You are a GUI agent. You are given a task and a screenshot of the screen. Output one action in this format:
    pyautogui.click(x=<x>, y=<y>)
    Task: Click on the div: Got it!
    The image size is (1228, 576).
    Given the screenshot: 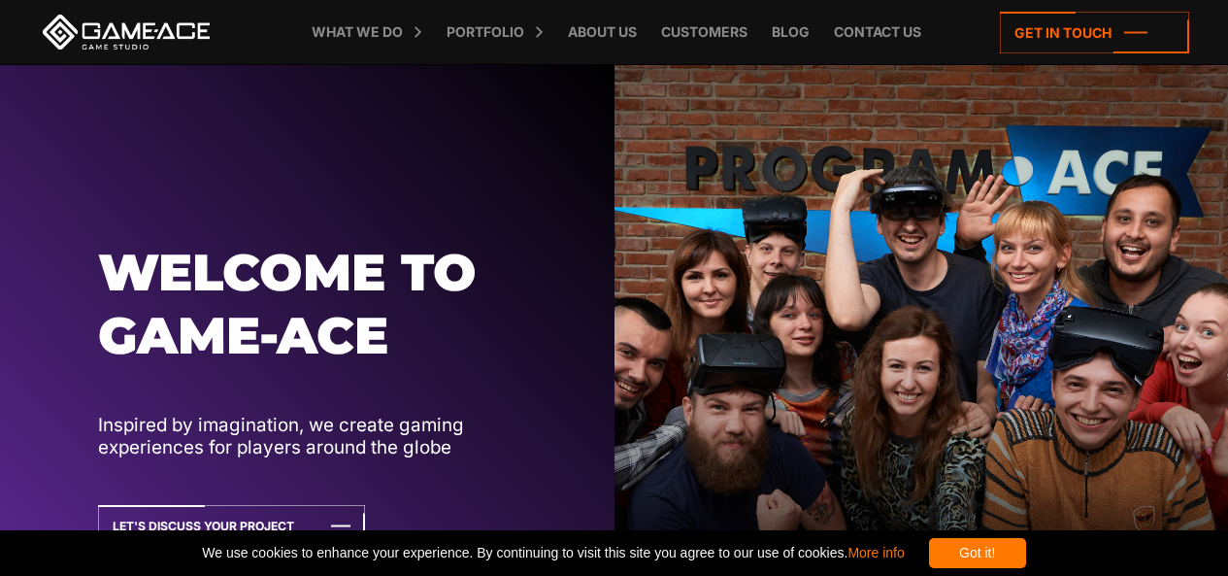 What is the action you would take?
    pyautogui.click(x=978, y=552)
    